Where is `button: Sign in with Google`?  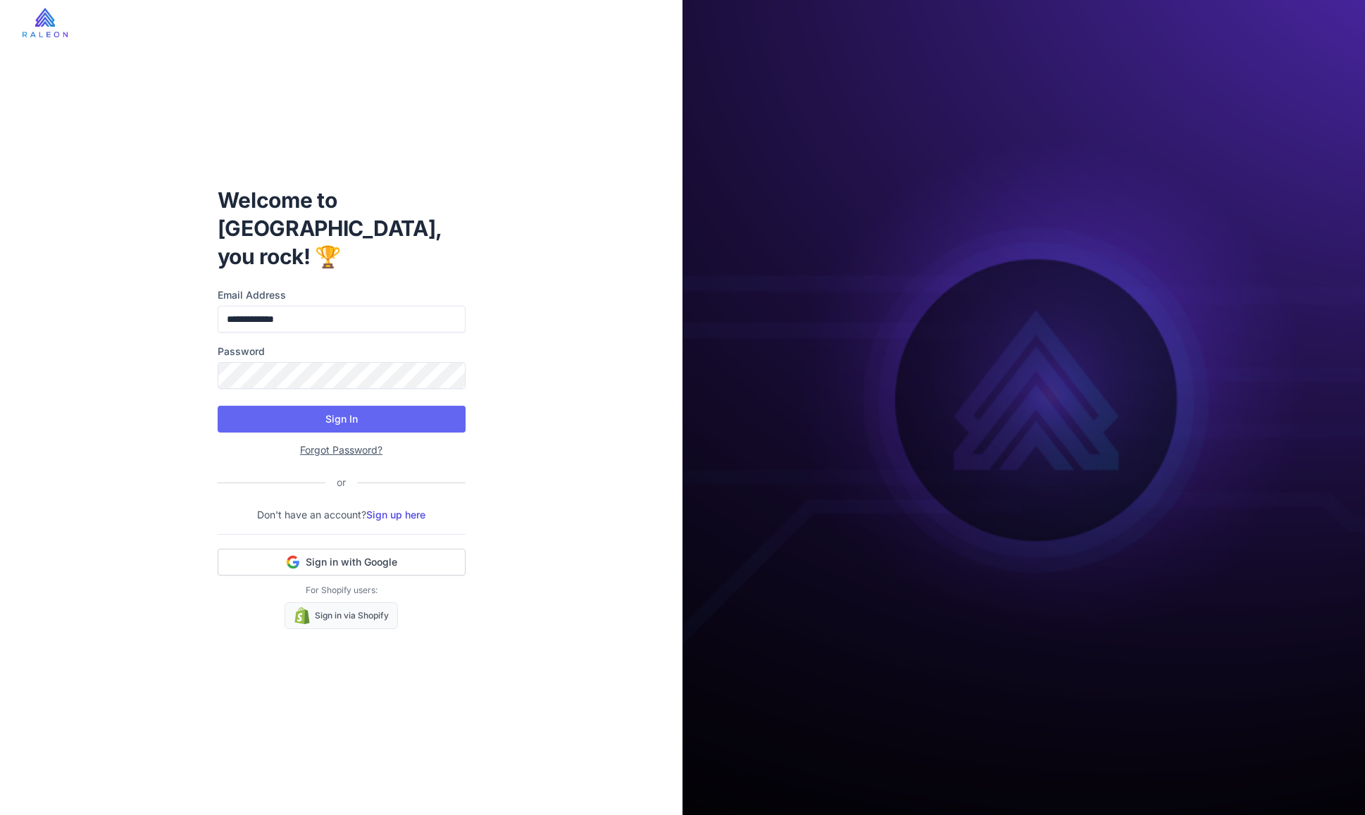
button: Sign in with Google is located at coordinates (342, 562).